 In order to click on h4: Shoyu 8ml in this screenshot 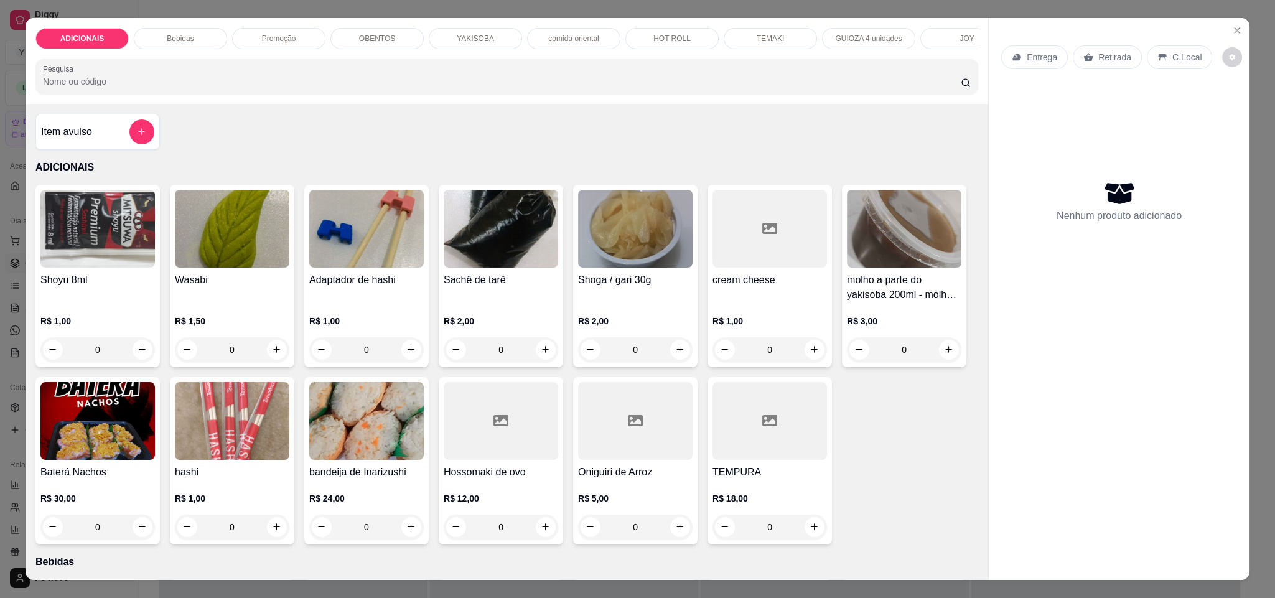, I will do `click(98, 280)`.